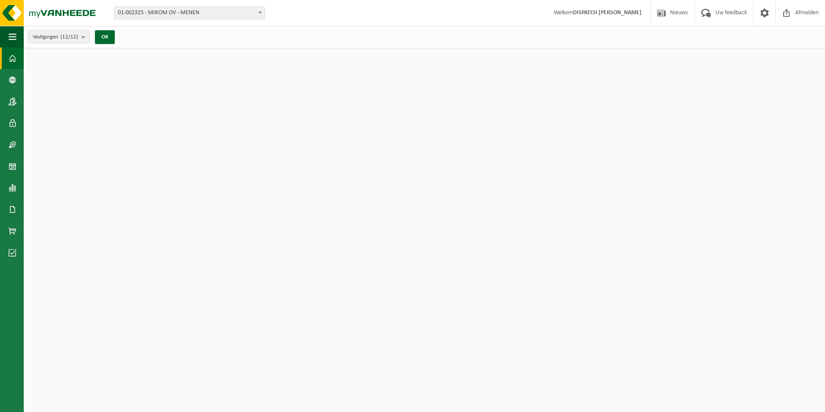 Image resolution: width=825 pixels, height=412 pixels. I want to click on button: Vestigingen(12/12), so click(59, 37).